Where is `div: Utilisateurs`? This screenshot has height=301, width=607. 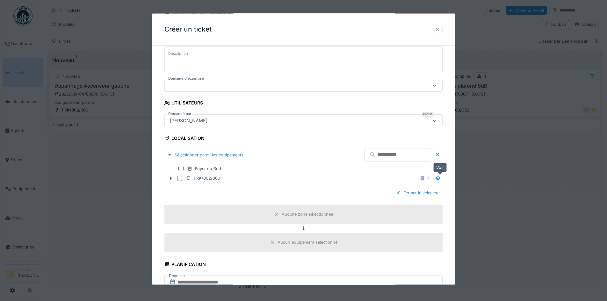
div: Utilisateurs is located at coordinates (184, 104).